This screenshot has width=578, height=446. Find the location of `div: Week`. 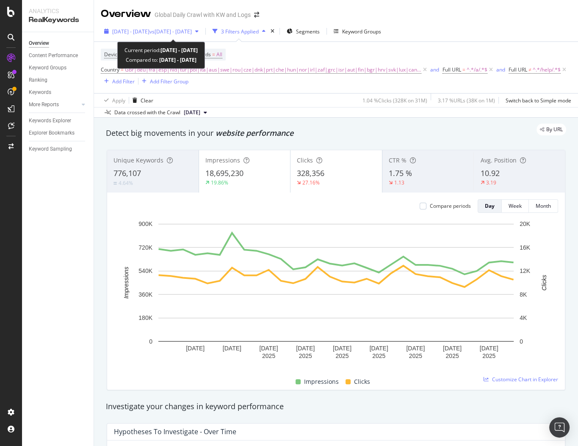

div: Week is located at coordinates (515, 206).